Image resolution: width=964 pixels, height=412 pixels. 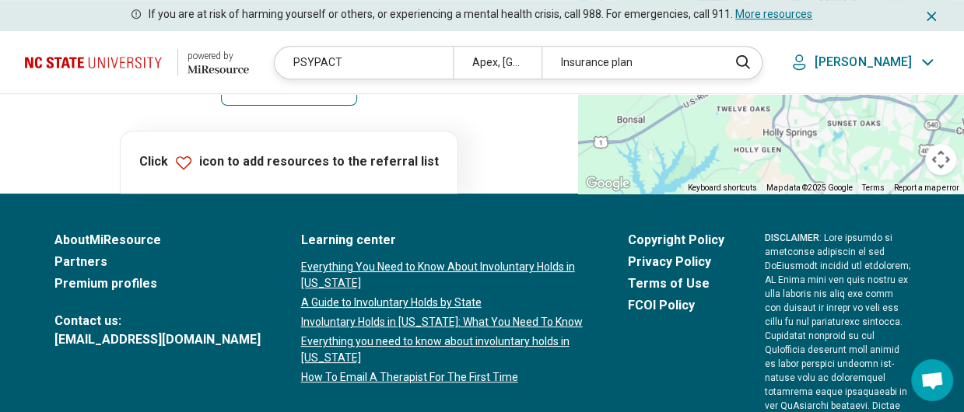 What do you see at coordinates (630, 62) in the screenshot?
I see `div: Insurance plan` at bounding box center [630, 62].